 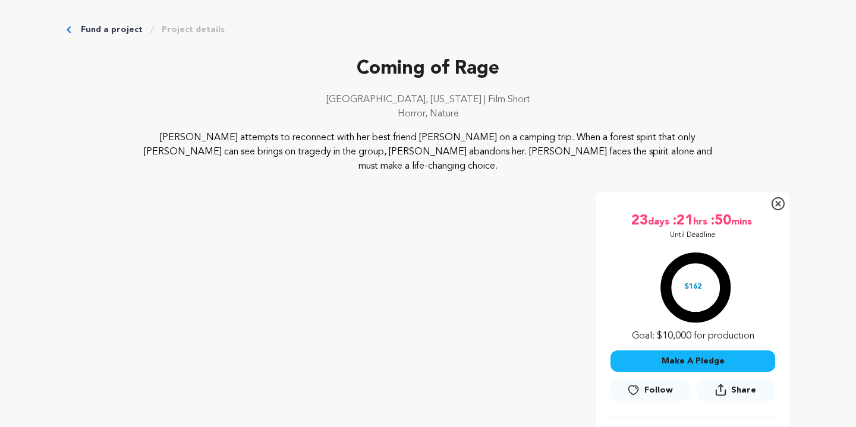 What do you see at coordinates (650, 391) in the screenshot?
I see `a: Follow` at bounding box center [650, 391].